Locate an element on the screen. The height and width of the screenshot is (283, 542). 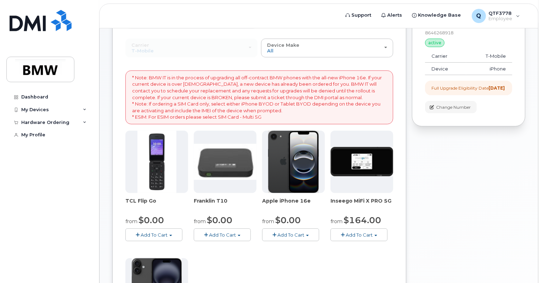
span: Knowledge Base is located at coordinates (440, 15).